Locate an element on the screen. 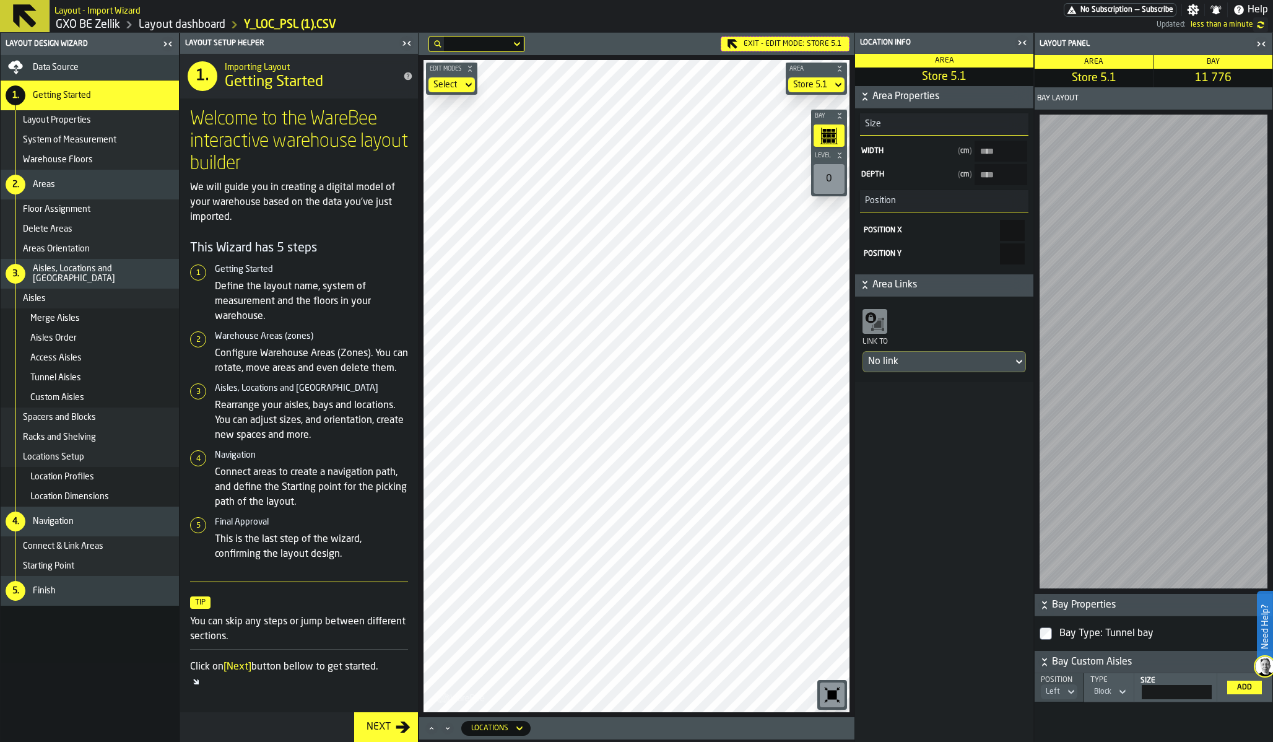 The image size is (1273, 742). span: Layout Properties is located at coordinates (57, 120).